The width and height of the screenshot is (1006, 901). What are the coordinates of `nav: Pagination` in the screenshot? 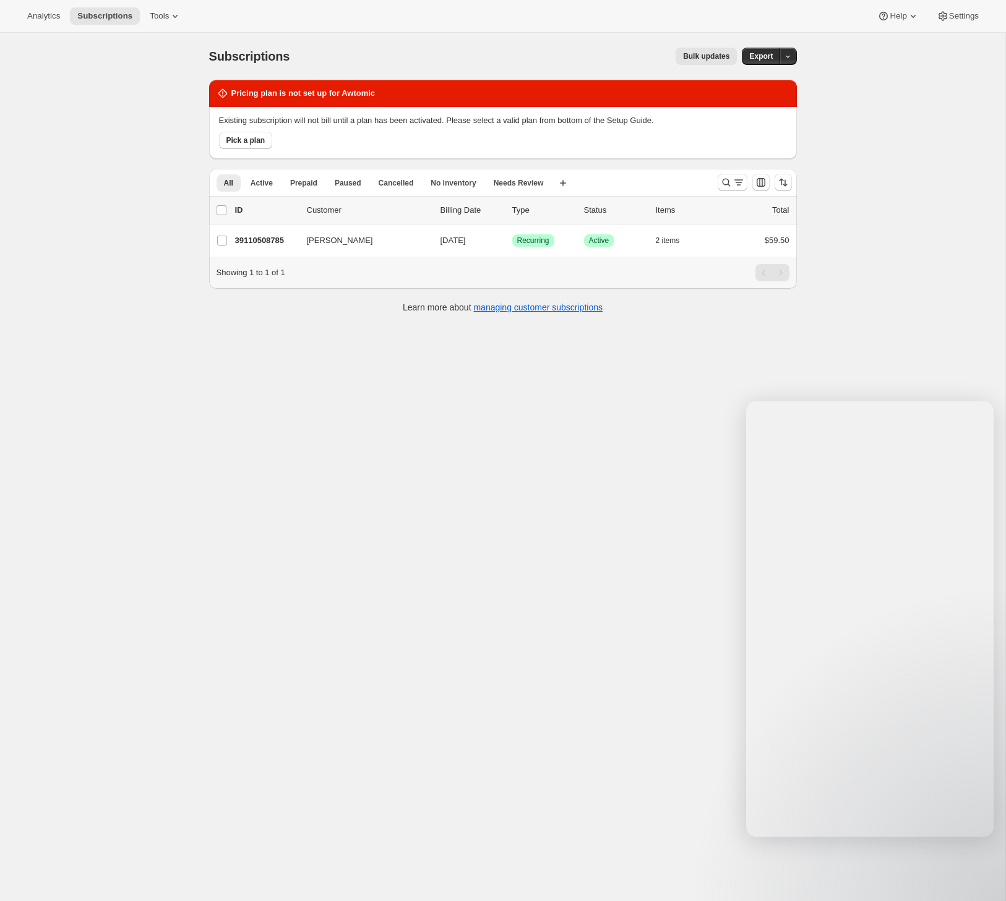 It's located at (772, 273).